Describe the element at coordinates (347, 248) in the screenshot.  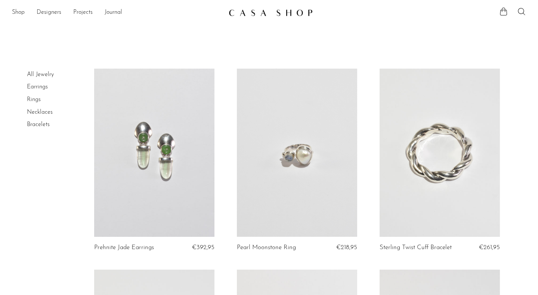
I see `span: €218,95` at that location.